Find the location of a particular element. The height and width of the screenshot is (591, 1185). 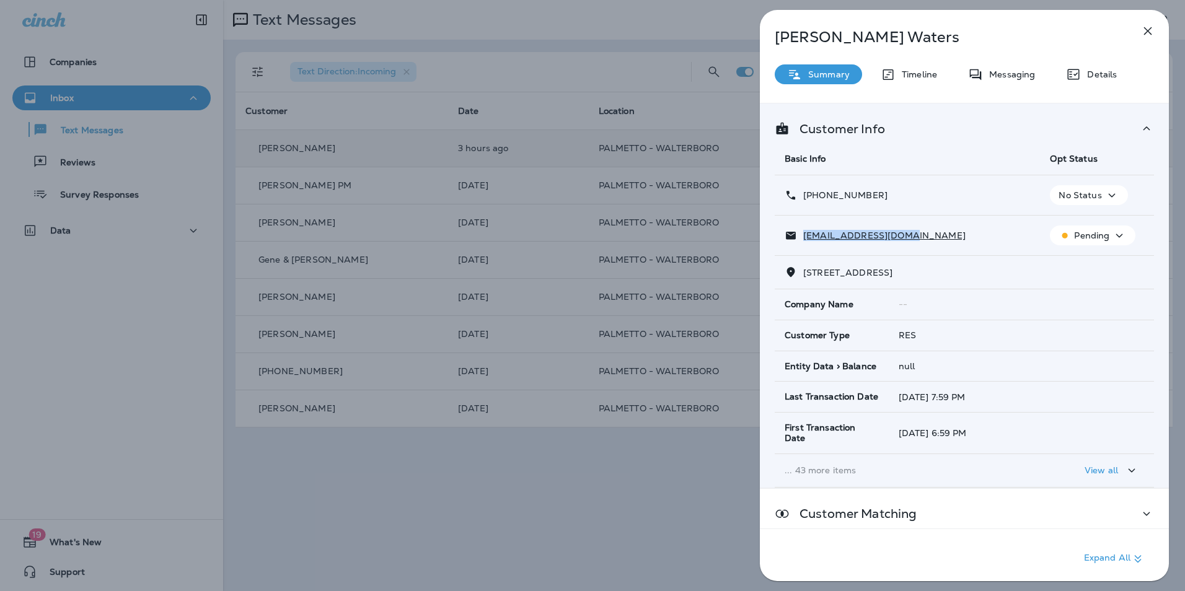

button: View all is located at coordinates (1112, 470).